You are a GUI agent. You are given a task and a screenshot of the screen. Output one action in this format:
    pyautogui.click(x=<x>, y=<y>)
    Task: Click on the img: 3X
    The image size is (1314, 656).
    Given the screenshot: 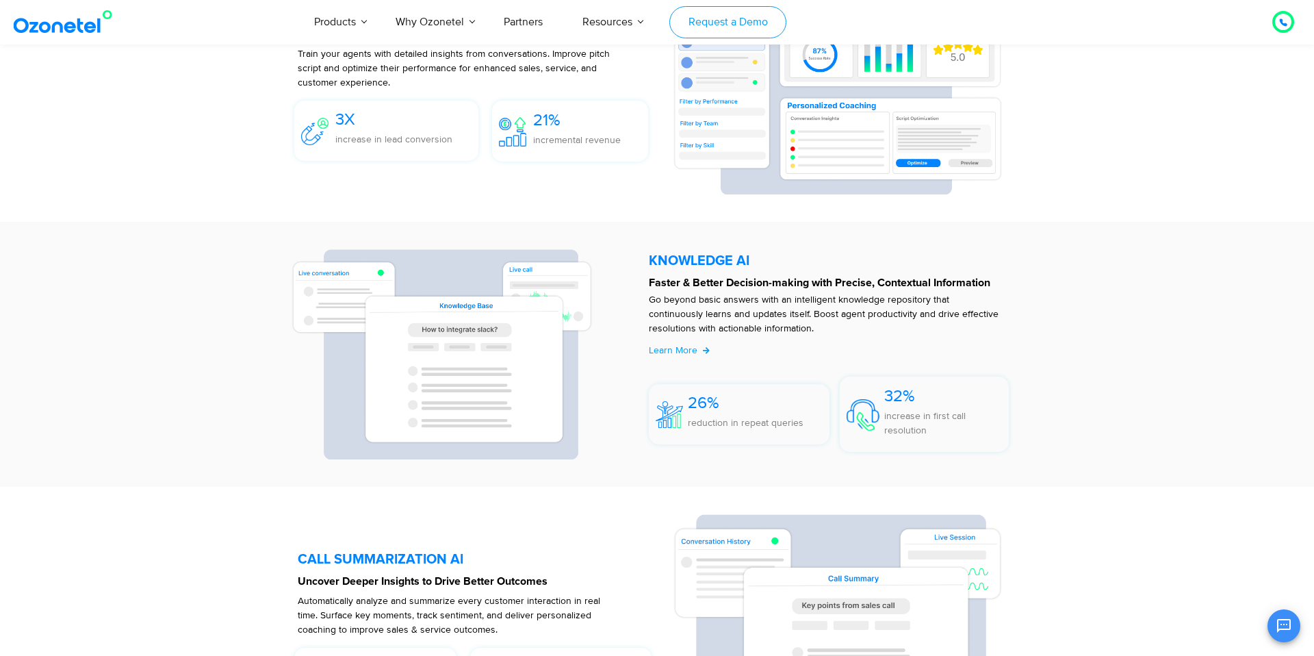 What is the action you would take?
    pyautogui.click(x=315, y=131)
    